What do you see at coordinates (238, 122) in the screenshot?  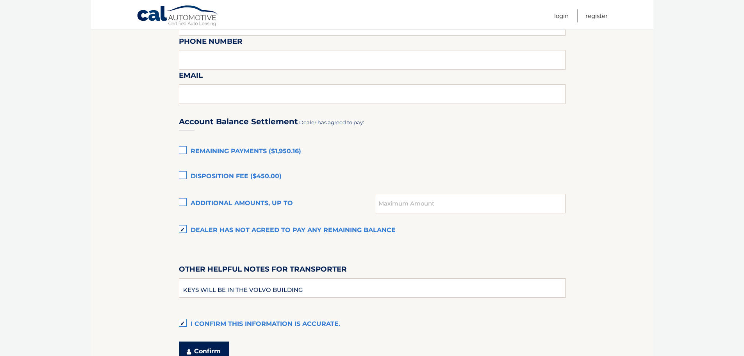 I see `h3: Account Balance Settlement` at bounding box center [238, 122].